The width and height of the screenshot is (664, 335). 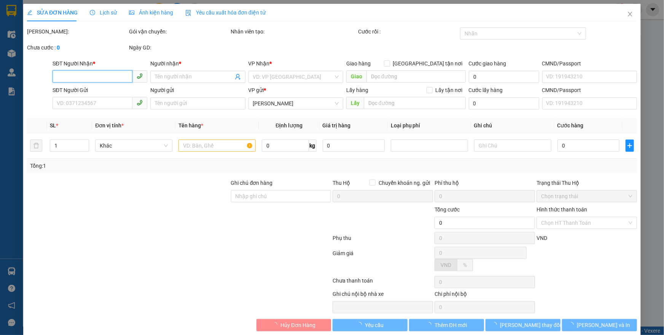 What do you see at coordinates (446, 325) in the screenshot?
I see `button: Thêm ĐH mới` at bounding box center [446, 325].